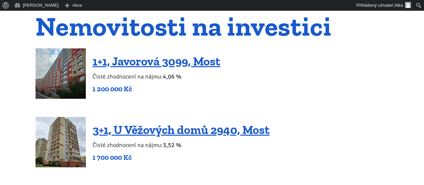  I want to click on a: 3+1, U Věžových domů 2940, Most, so click(181, 129).